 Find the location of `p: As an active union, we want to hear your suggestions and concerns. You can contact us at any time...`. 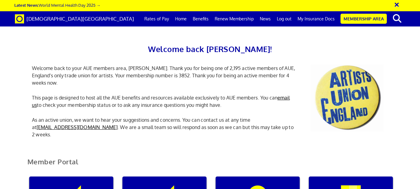

p: As an active union, we want to hear your suggestions and concerns. You can contact us at any time... is located at coordinates (164, 127).